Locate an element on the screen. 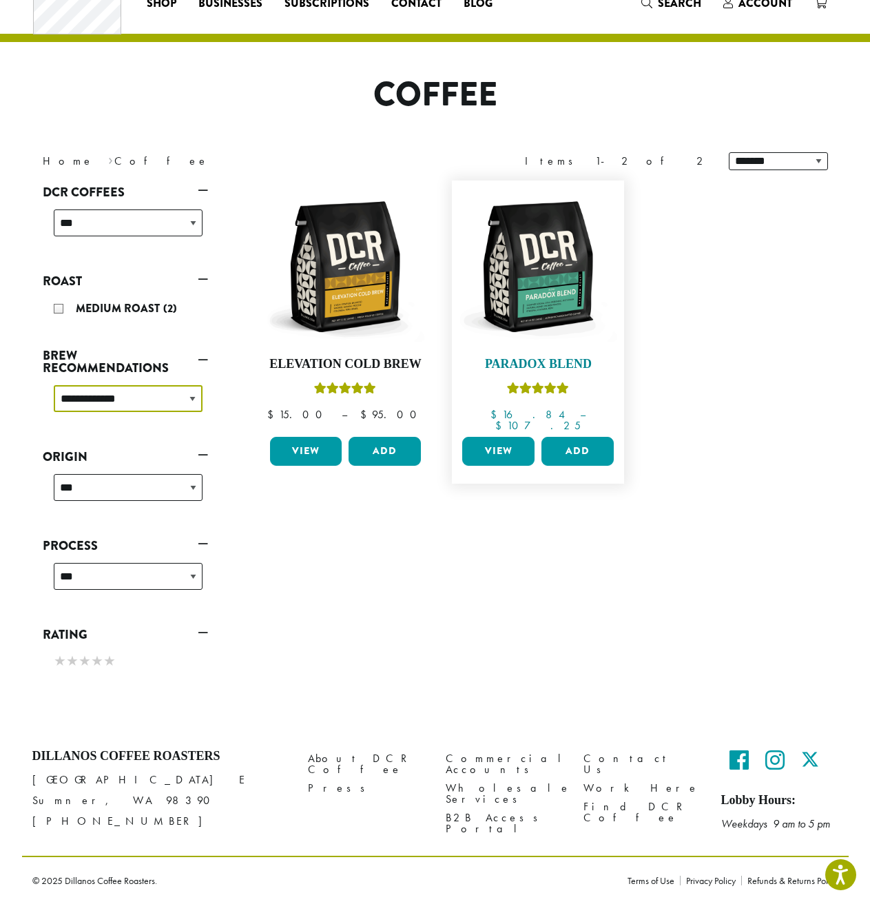 The width and height of the screenshot is (870, 904). a: Contact Us is located at coordinates (642, 763).